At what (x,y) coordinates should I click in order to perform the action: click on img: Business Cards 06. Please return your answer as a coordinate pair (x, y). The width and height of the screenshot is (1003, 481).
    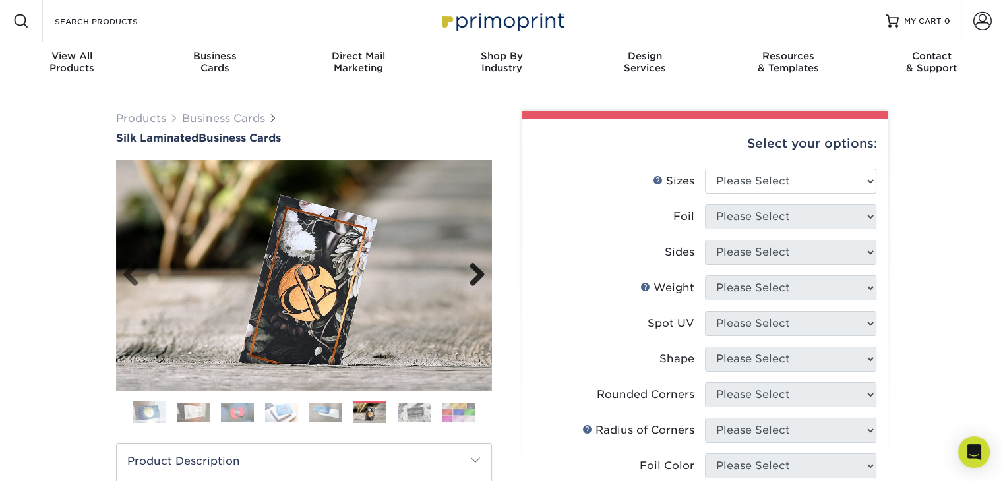
    Looking at the image, I should click on (370, 414).